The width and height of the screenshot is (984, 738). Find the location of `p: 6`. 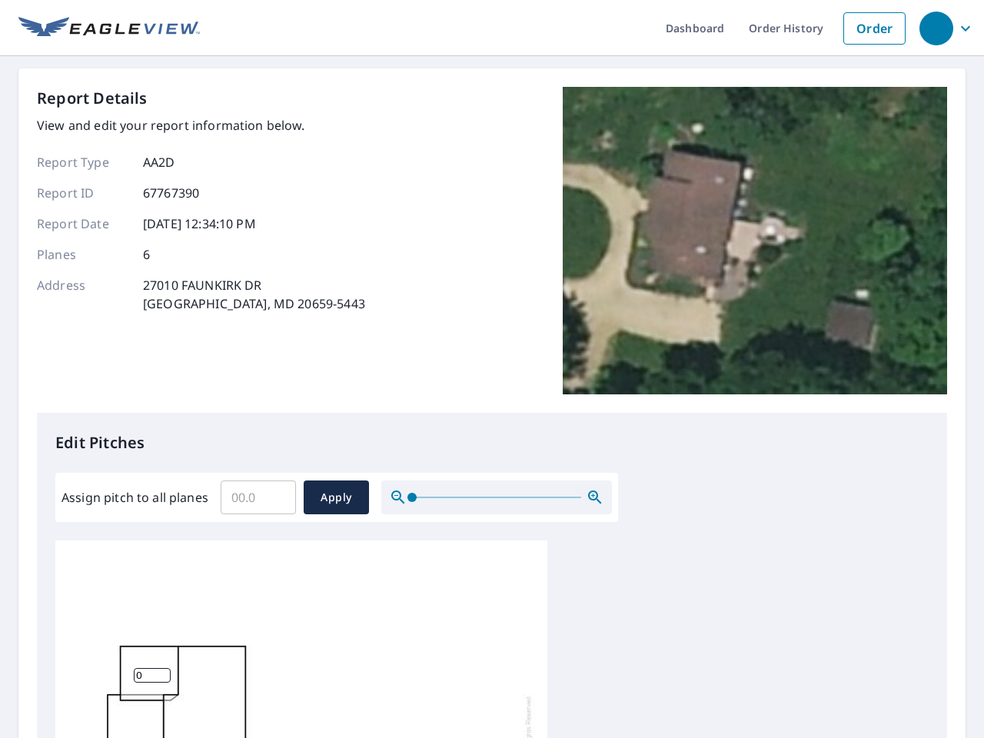

p: 6 is located at coordinates (146, 255).